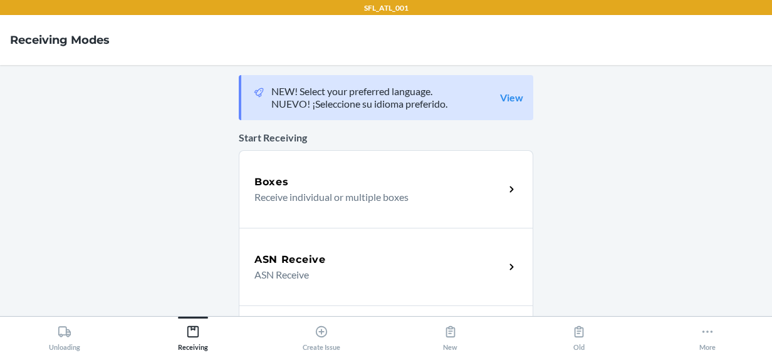 The height and width of the screenshot is (353, 772). What do you see at coordinates (707, 334) in the screenshot?
I see `button: More` at bounding box center [707, 334].